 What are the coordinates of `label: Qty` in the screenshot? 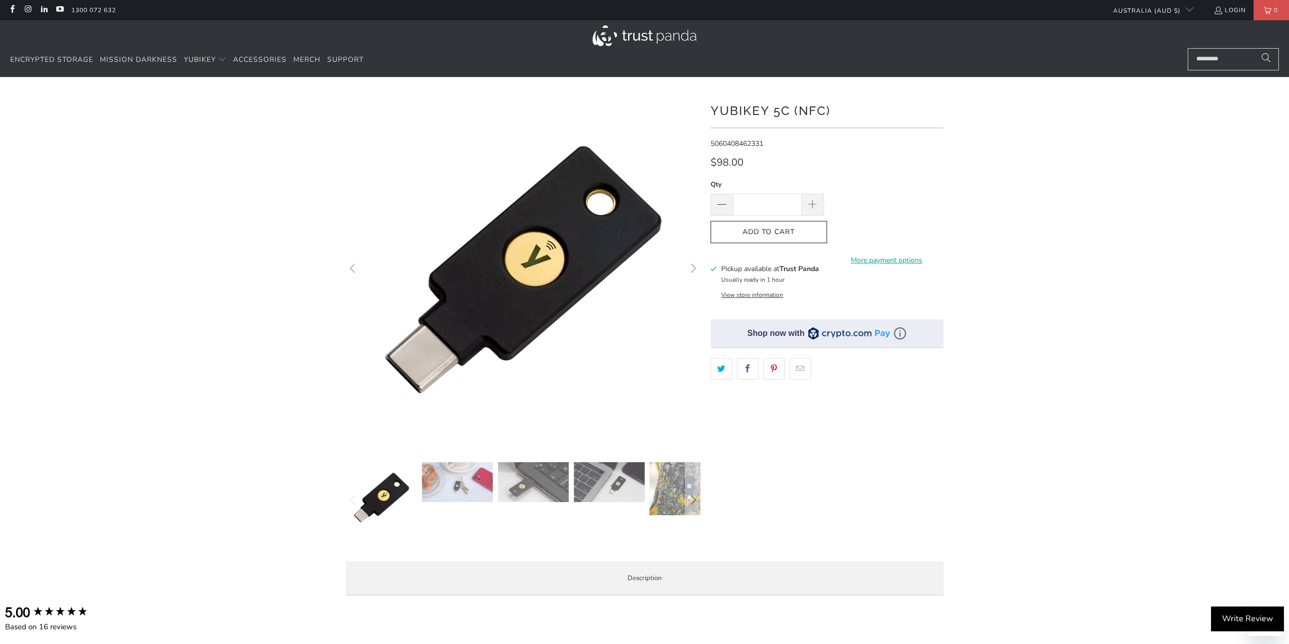 It's located at (767, 184).